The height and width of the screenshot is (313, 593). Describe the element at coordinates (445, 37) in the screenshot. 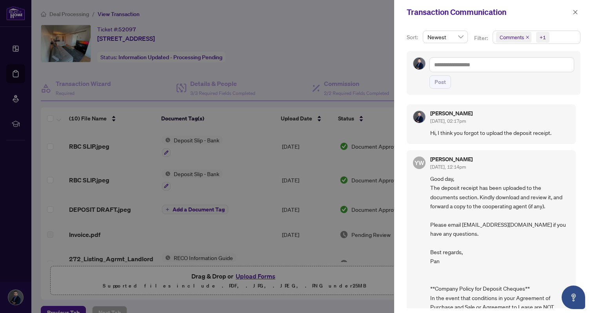

I see `span: Newest` at that location.